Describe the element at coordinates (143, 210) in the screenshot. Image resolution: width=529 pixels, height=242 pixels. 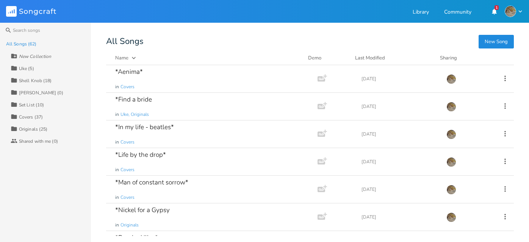
I see `div: *Nickel for a Gypsy` at that location.